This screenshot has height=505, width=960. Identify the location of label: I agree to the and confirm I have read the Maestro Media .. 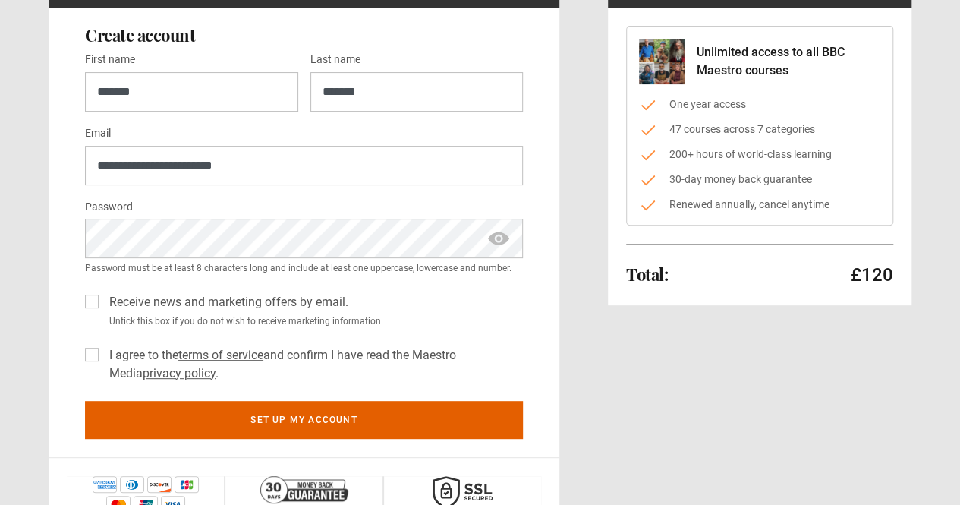
(313, 364).